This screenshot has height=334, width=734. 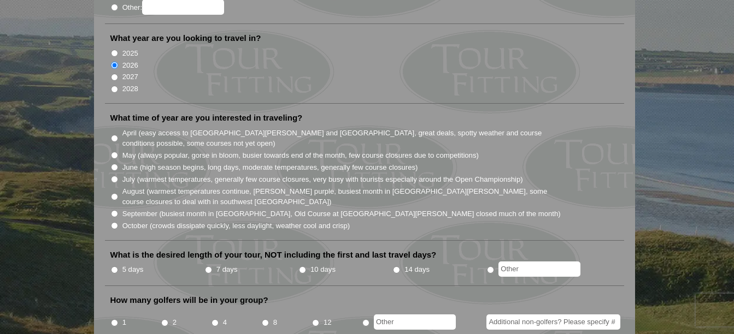 What do you see at coordinates (130, 77) in the screenshot?
I see `label: 2027` at bounding box center [130, 77].